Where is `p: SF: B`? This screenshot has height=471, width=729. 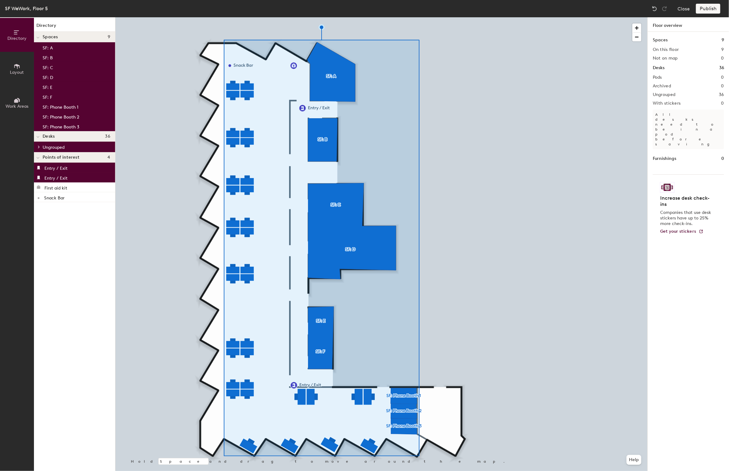
p: SF: B is located at coordinates (48, 57).